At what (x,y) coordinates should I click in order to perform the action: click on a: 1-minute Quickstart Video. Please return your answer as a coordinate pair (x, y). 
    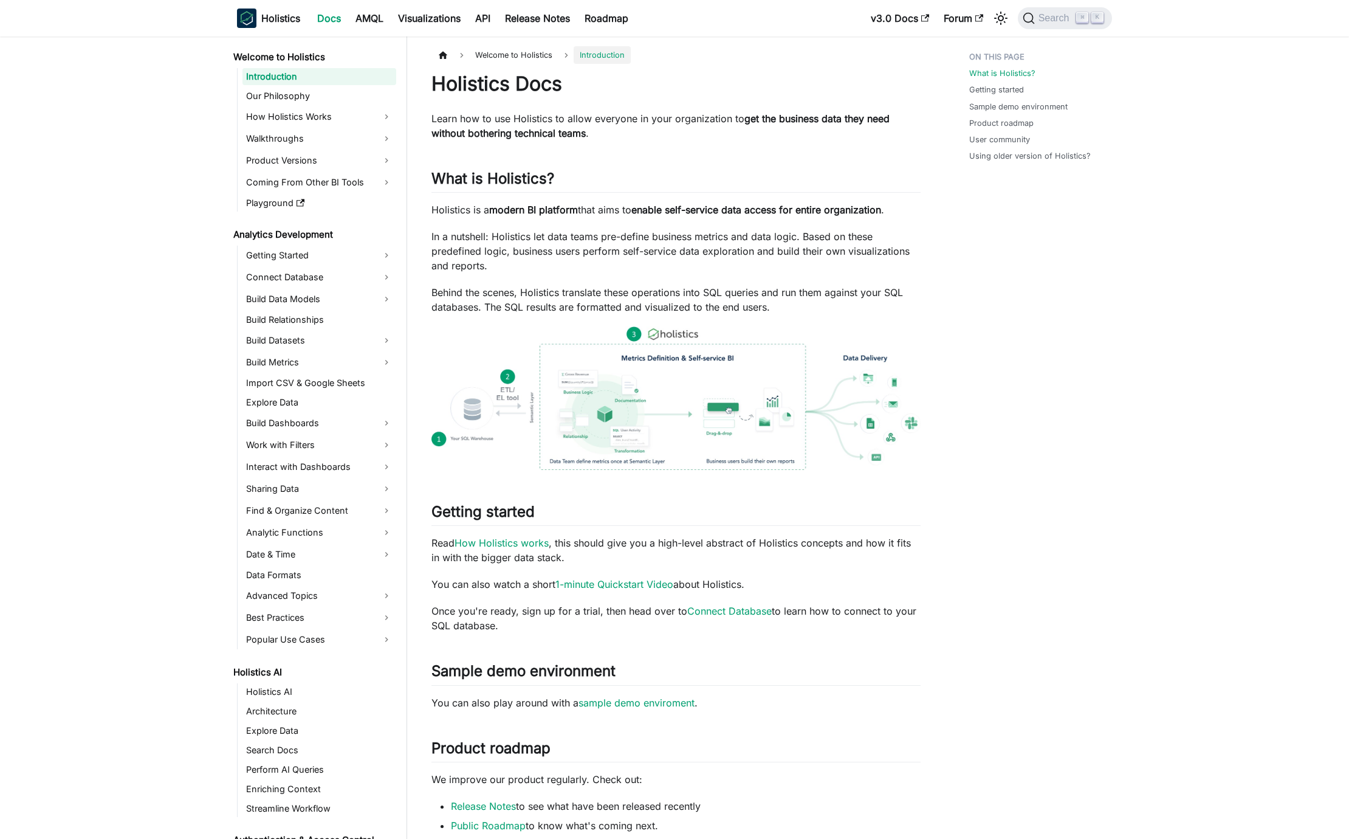
    Looking at the image, I should click on (614, 584).